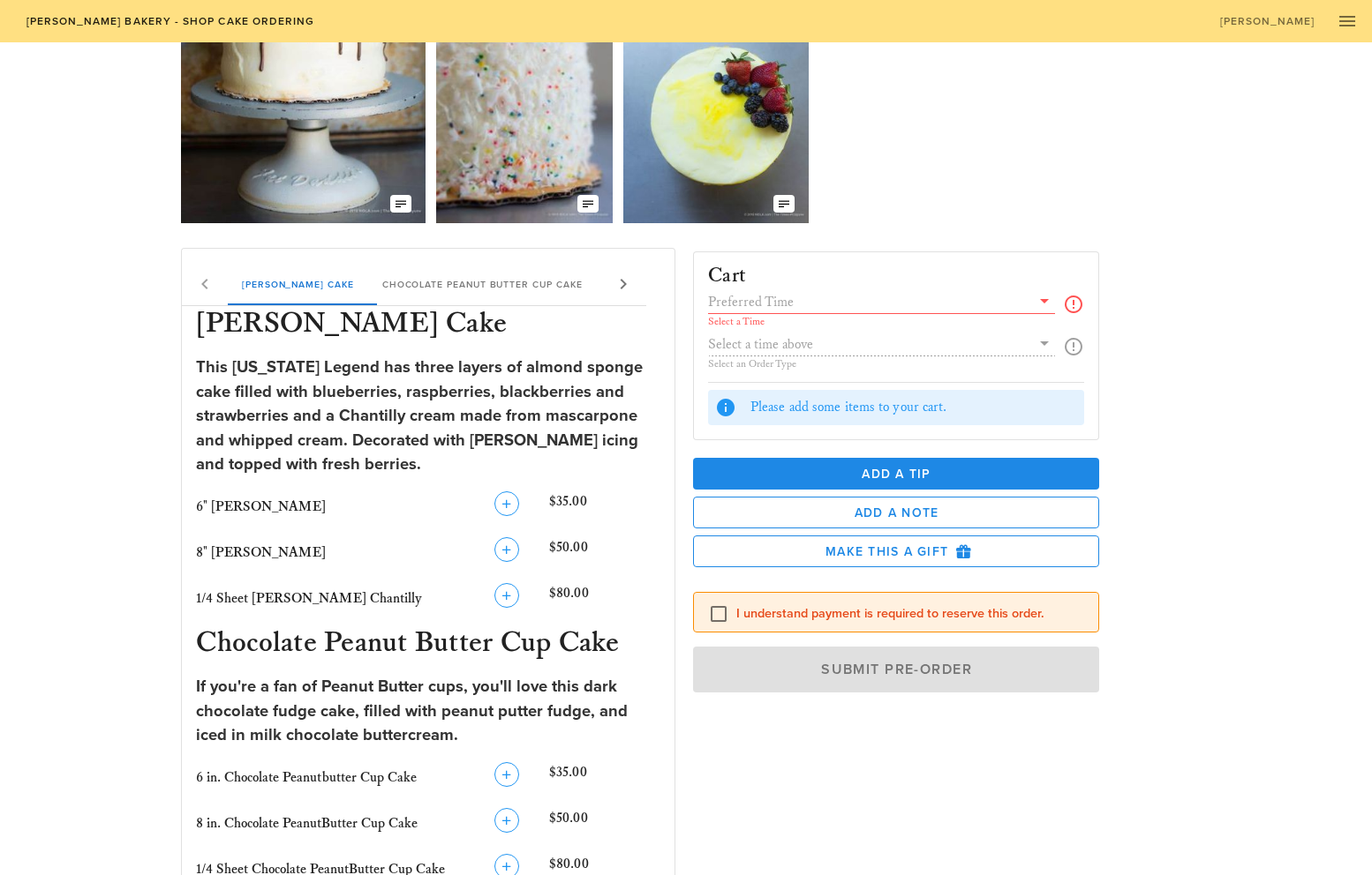  Describe the element at coordinates (428, 711) in the screenshot. I see `div: If you're a fan of Peanut Butter cups, you'll love this dark chocolate fudge cake, filled with pe...` at that location.